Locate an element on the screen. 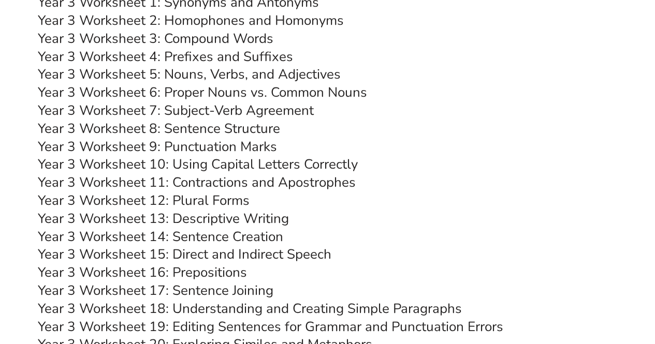 The width and height of the screenshot is (655, 344). a: Year 3 Worksheet 2: Homophones and Homonyms is located at coordinates (190, 20).